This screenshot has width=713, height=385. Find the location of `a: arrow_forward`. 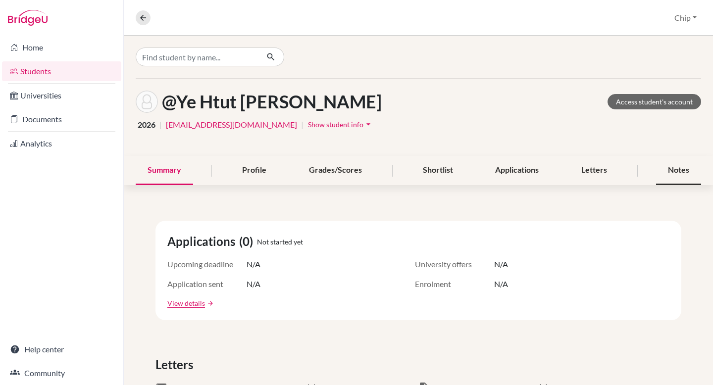

a: arrow_forward is located at coordinates (209, 304).